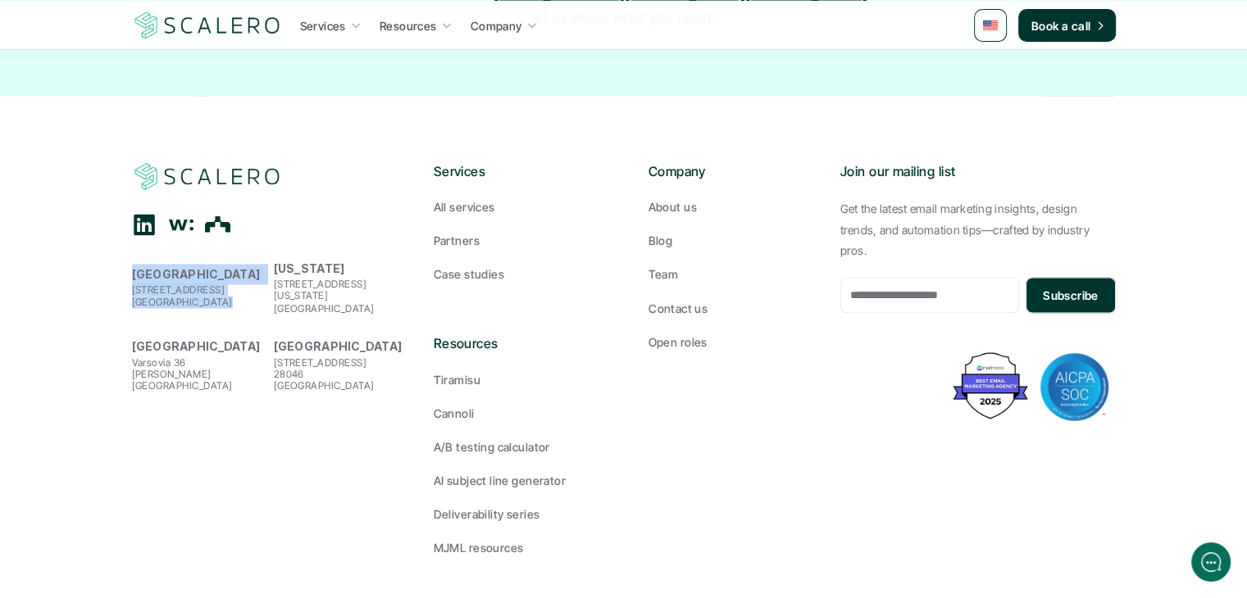 The image size is (1247, 598). Describe the element at coordinates (1067, 25) in the screenshot. I see `a: Book a call` at that location.